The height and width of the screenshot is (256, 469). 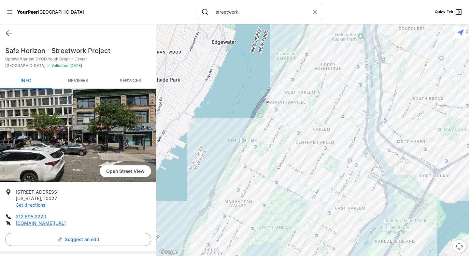 I want to click on span: Suggest an edit, so click(x=82, y=240).